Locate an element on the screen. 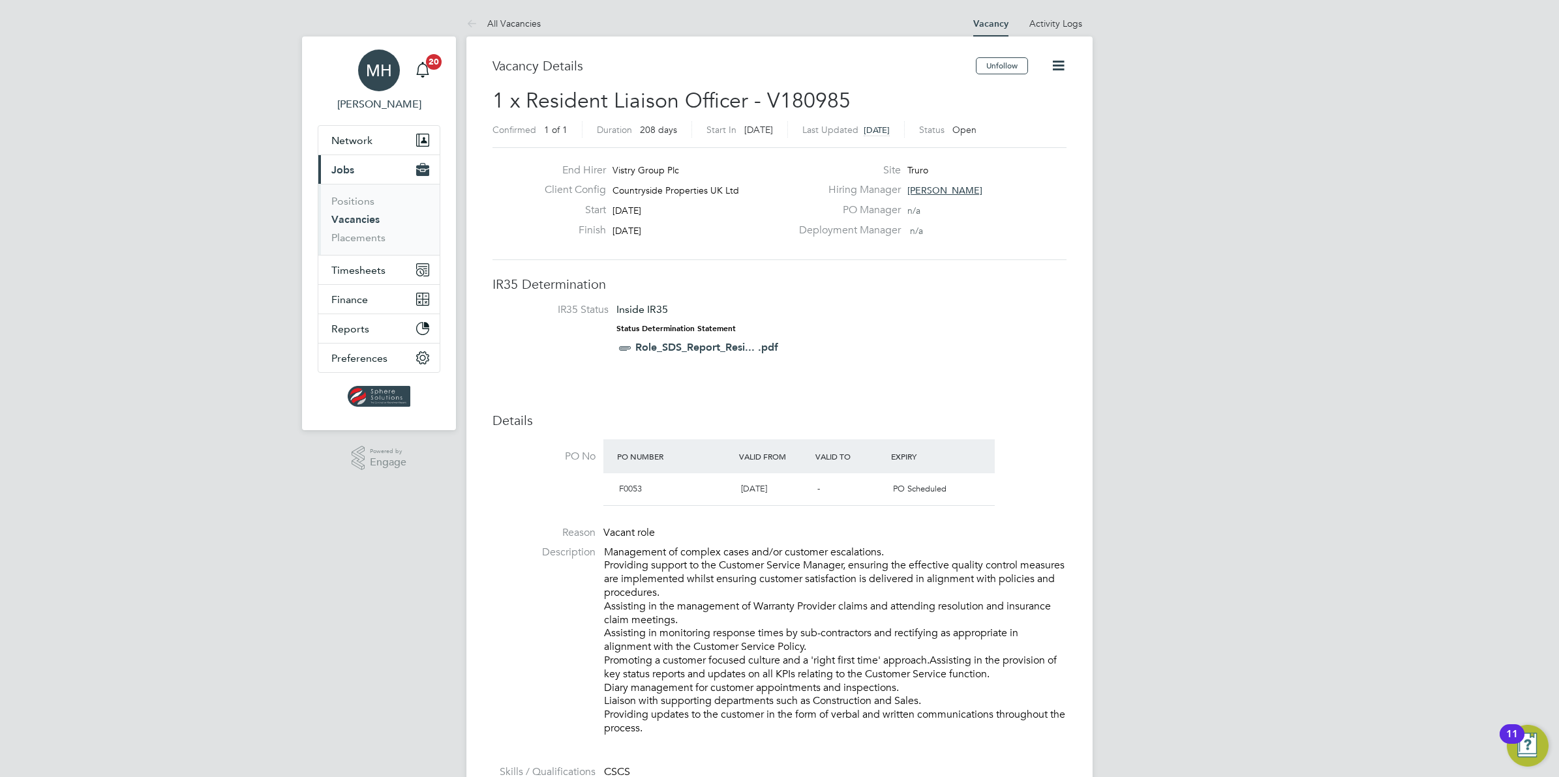  h3: Details is located at coordinates (779, 421).